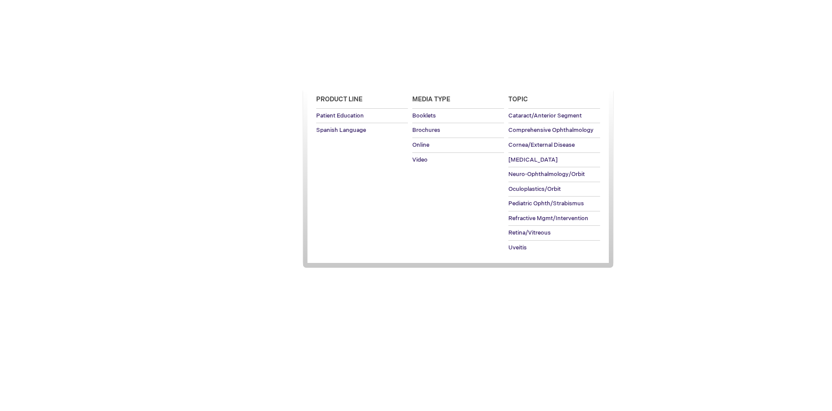 The height and width of the screenshot is (411, 832). Describe the element at coordinates (426, 130) in the screenshot. I see `span: Brochures` at that location.